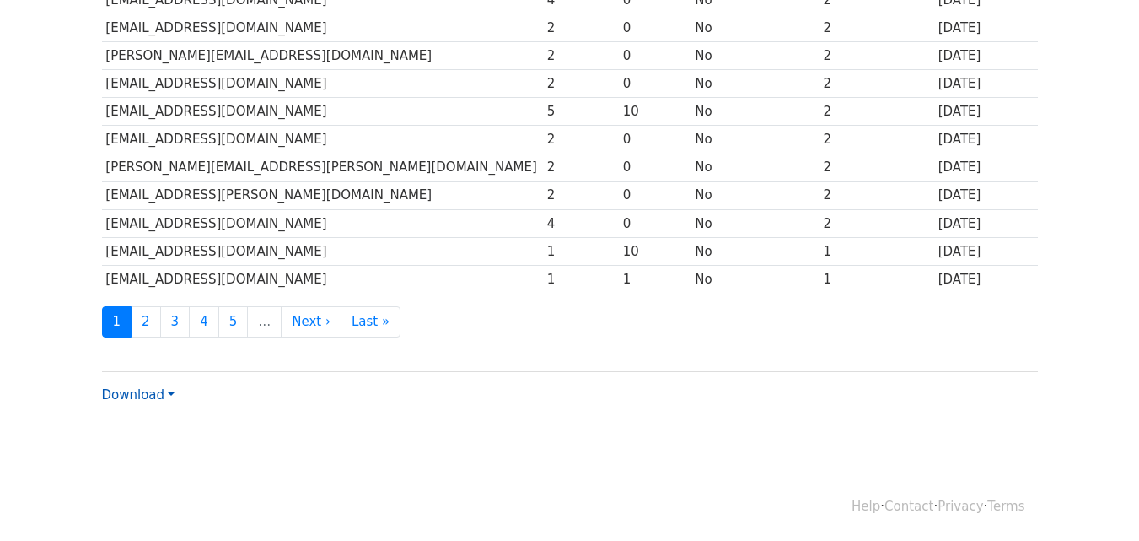 This screenshot has width=1139, height=541. I want to click on td: 4, so click(581, 223).